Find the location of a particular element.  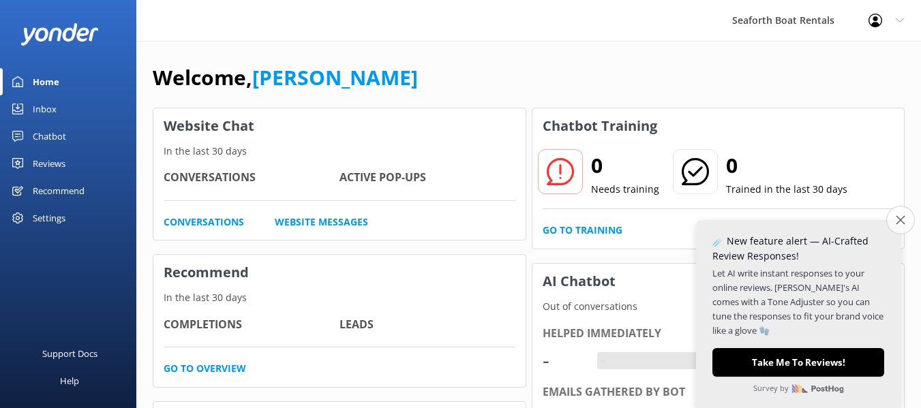

h4: Conversations is located at coordinates (252, 178).